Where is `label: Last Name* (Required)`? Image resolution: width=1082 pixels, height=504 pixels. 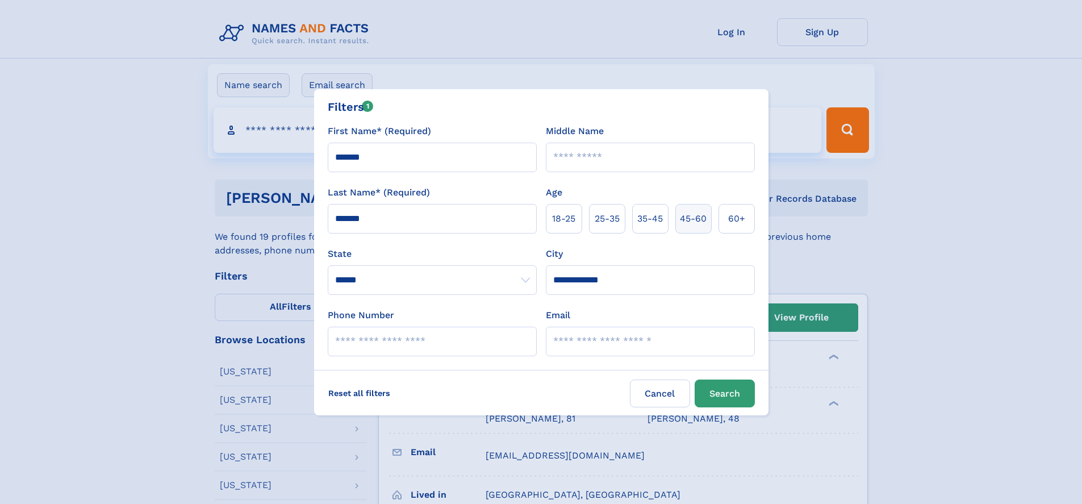 label: Last Name* (Required) is located at coordinates (379, 193).